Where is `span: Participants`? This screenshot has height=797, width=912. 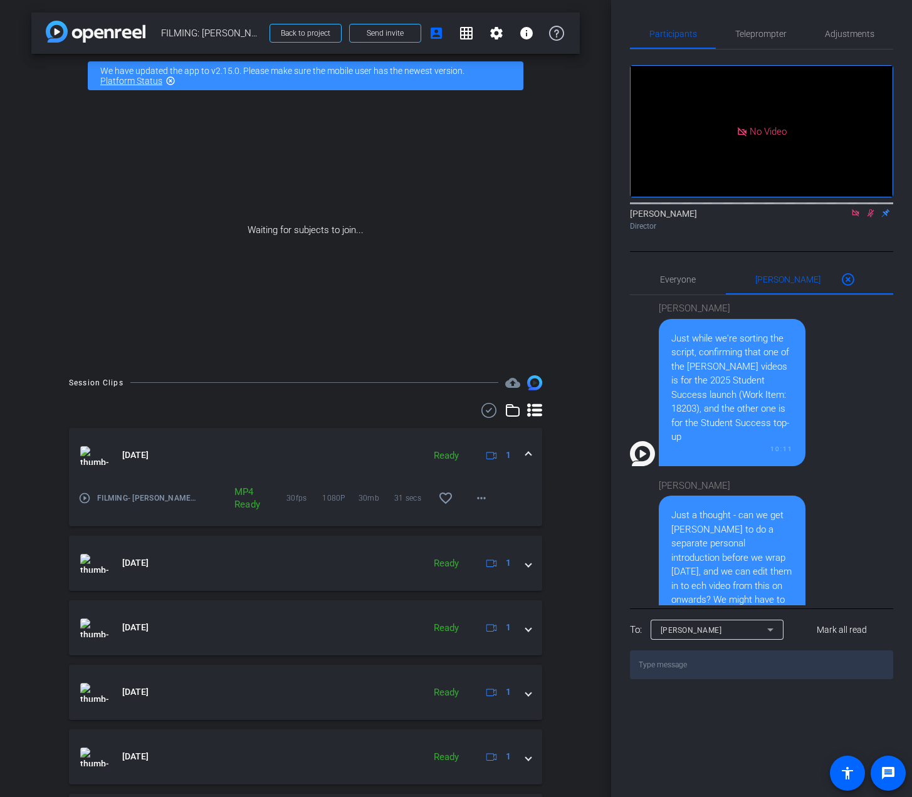
span: Participants is located at coordinates (673, 34).